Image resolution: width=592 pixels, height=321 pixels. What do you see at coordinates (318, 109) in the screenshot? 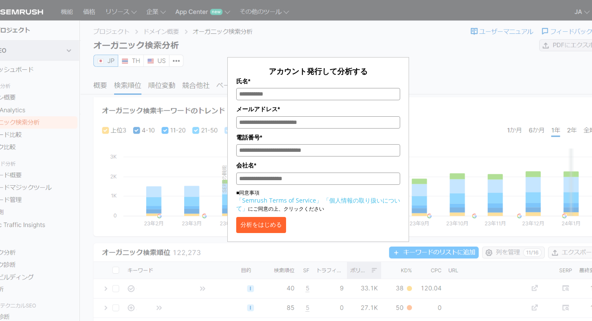
I see `label: メールアドレス*` at bounding box center [318, 109].